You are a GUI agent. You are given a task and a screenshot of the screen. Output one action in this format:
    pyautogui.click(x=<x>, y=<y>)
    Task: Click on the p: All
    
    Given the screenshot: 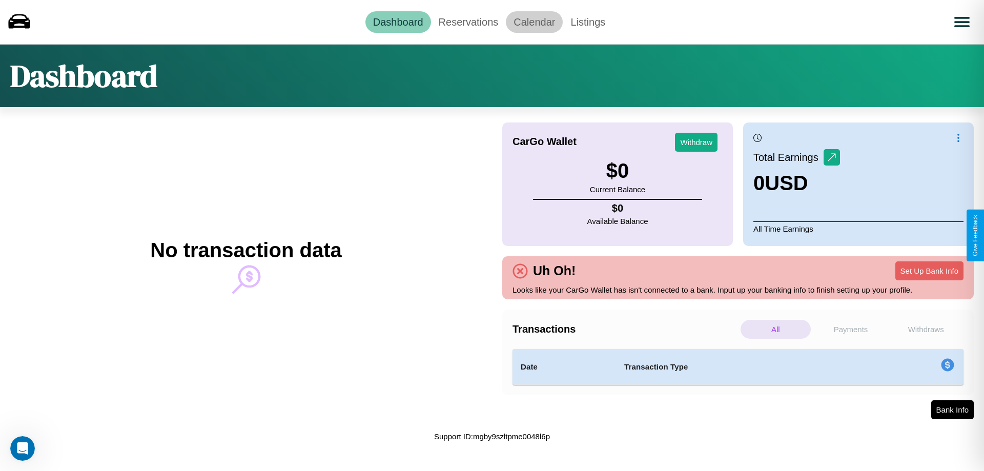 What is the action you would take?
    pyautogui.click(x=775, y=329)
    